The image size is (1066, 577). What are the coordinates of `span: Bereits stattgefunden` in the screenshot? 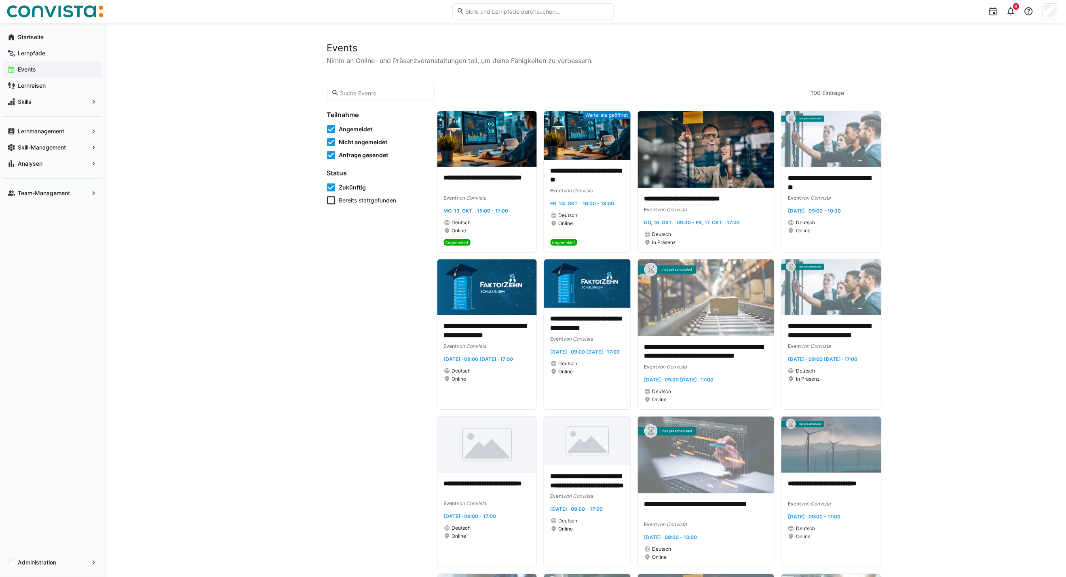 It's located at (368, 201).